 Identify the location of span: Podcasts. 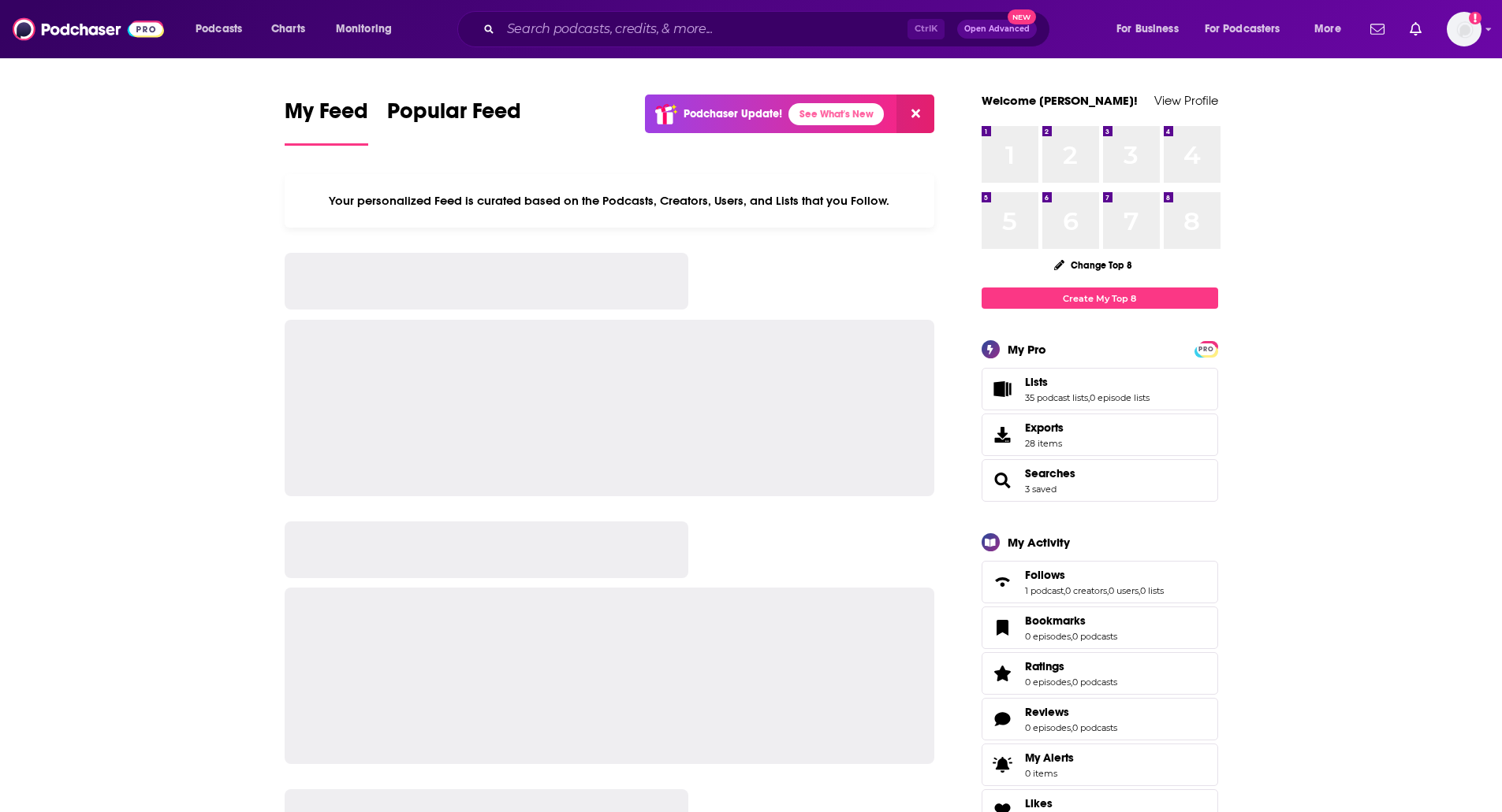
(218, 29).